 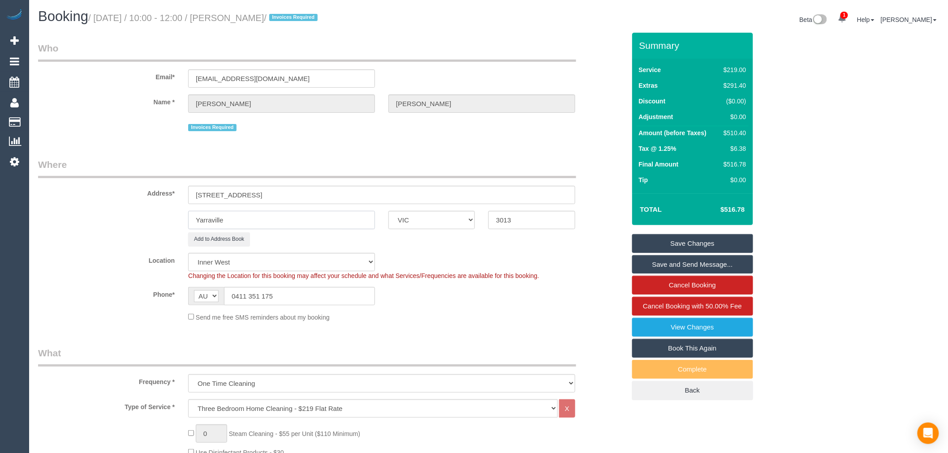 I want to click on div: ($0.00), so click(x=733, y=101).